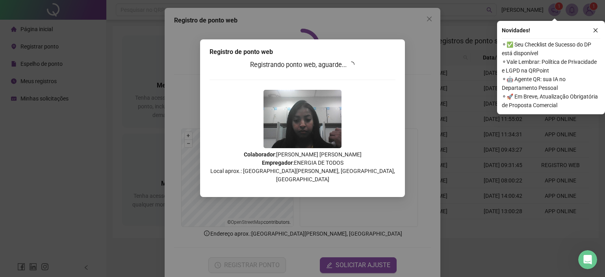 Image resolution: width=605 pixels, height=277 pixels. What do you see at coordinates (351, 65) in the screenshot?
I see `span: loading` at bounding box center [351, 65].